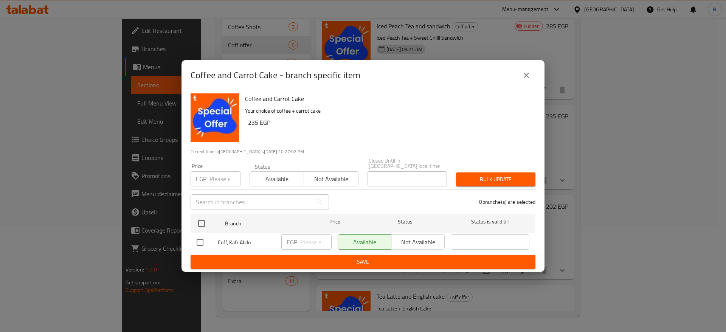  I want to click on span: Available, so click(277, 179).